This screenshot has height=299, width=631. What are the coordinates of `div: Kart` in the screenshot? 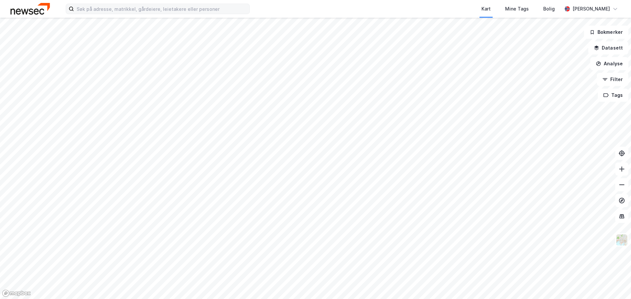 It's located at (486, 9).